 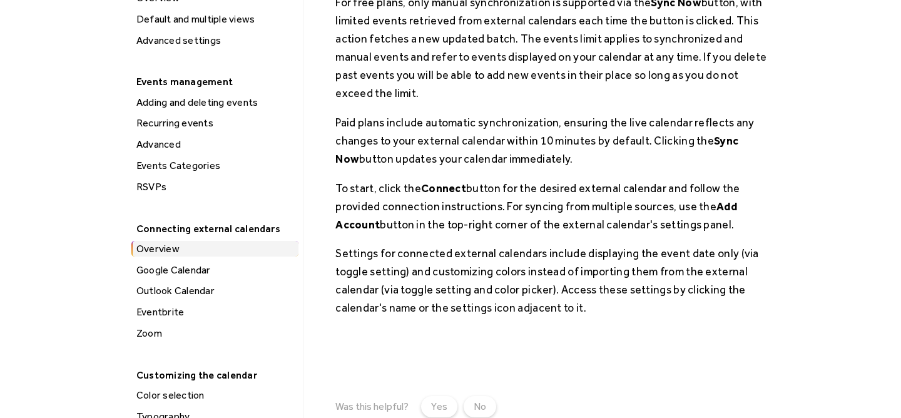 What do you see at coordinates (215, 187) in the screenshot?
I see `a: RSVPs` at bounding box center [215, 187].